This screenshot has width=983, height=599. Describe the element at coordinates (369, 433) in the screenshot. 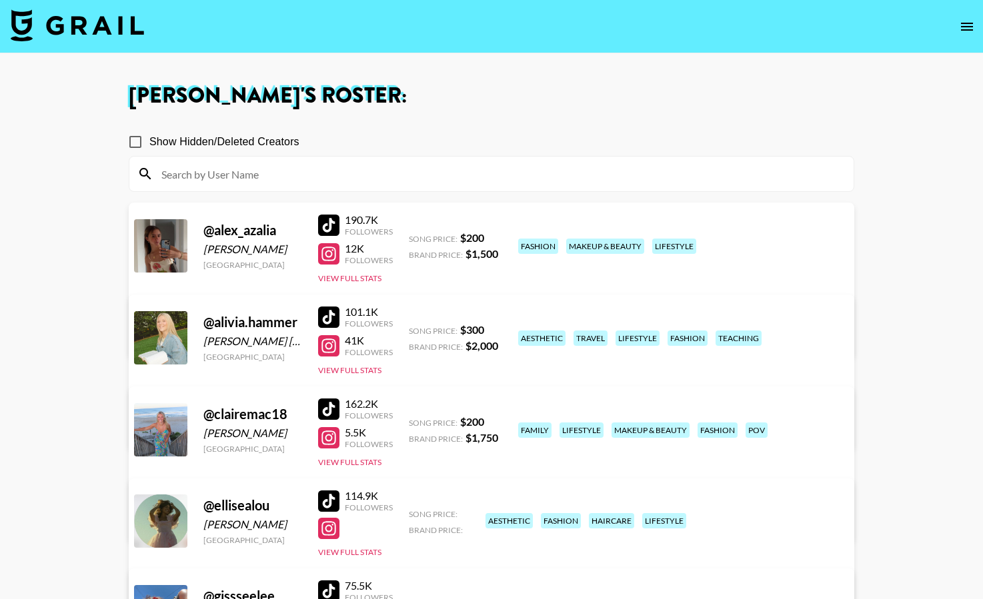

I see `div: 5.5K` at that location.